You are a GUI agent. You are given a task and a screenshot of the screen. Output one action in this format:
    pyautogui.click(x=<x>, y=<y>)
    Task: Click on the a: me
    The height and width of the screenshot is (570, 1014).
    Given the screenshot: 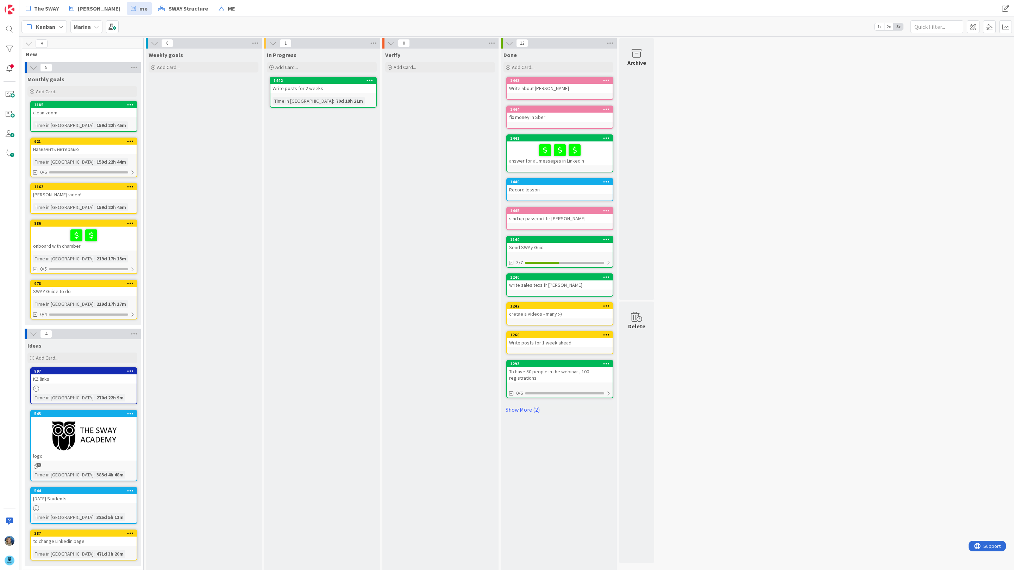 What is the action you would take?
    pyautogui.click(x=139, y=8)
    